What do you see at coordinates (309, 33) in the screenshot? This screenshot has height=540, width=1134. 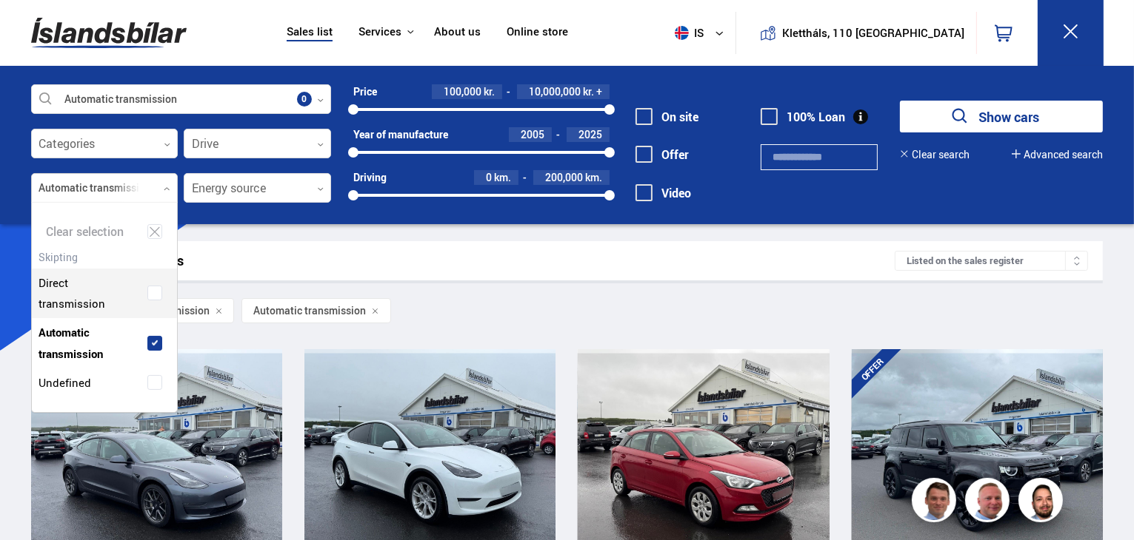 I see `a: Sales list` at bounding box center [309, 33].